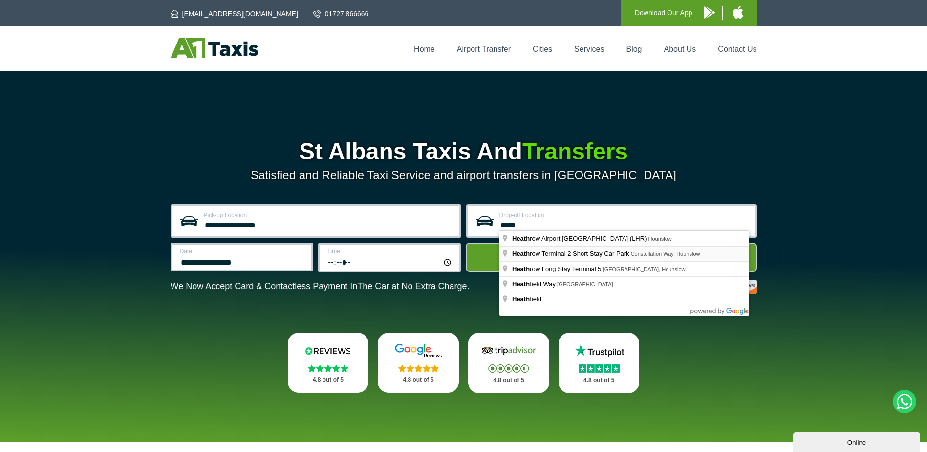 Image resolution: width=927 pixels, height=452 pixels. Describe the element at coordinates (624, 215) in the screenshot. I see `label: Drop-off Location` at that location.